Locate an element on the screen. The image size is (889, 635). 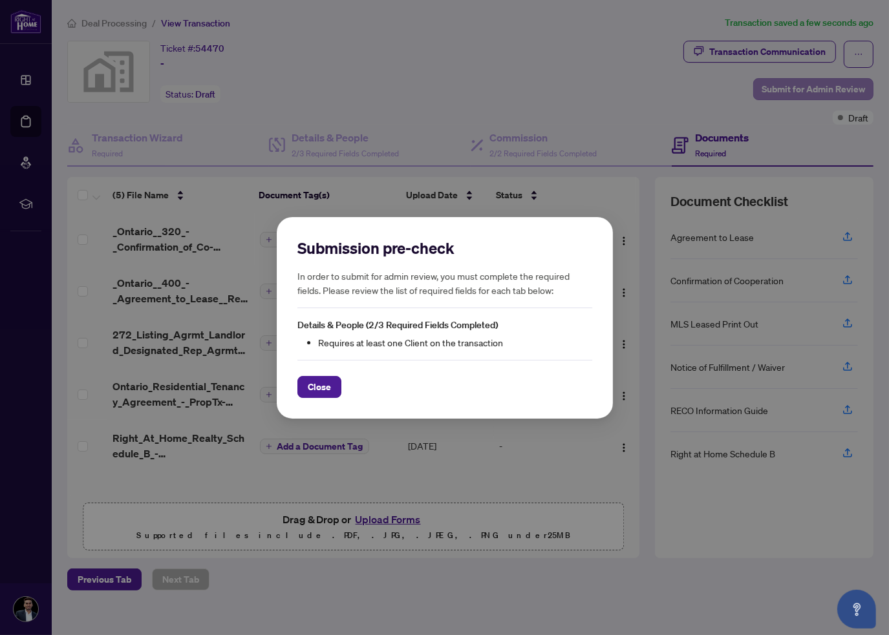
span: Close is located at coordinates (319, 387).